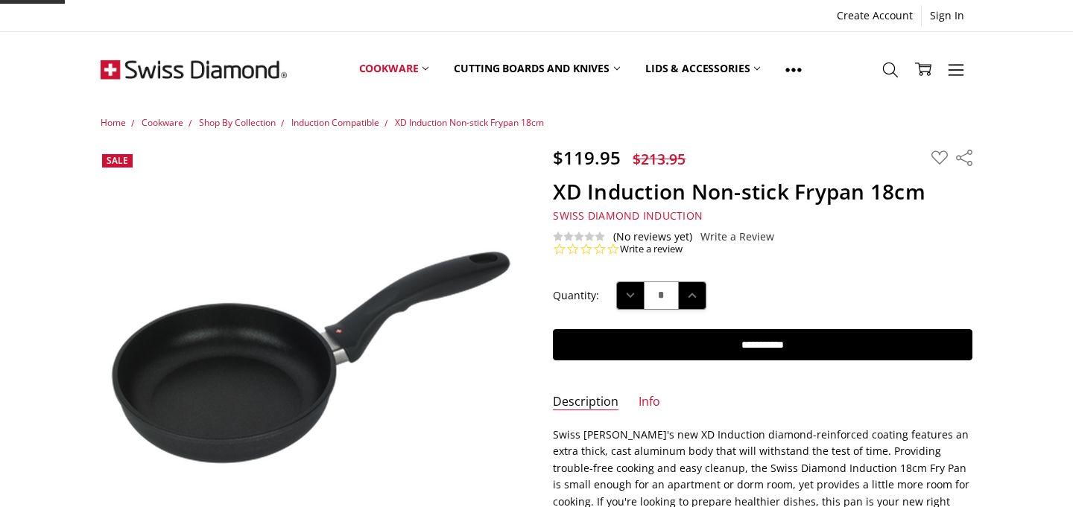  Describe the element at coordinates (762, 191) in the screenshot. I see `h1: XD Induction Non-stick Frypan 18cm` at that location.